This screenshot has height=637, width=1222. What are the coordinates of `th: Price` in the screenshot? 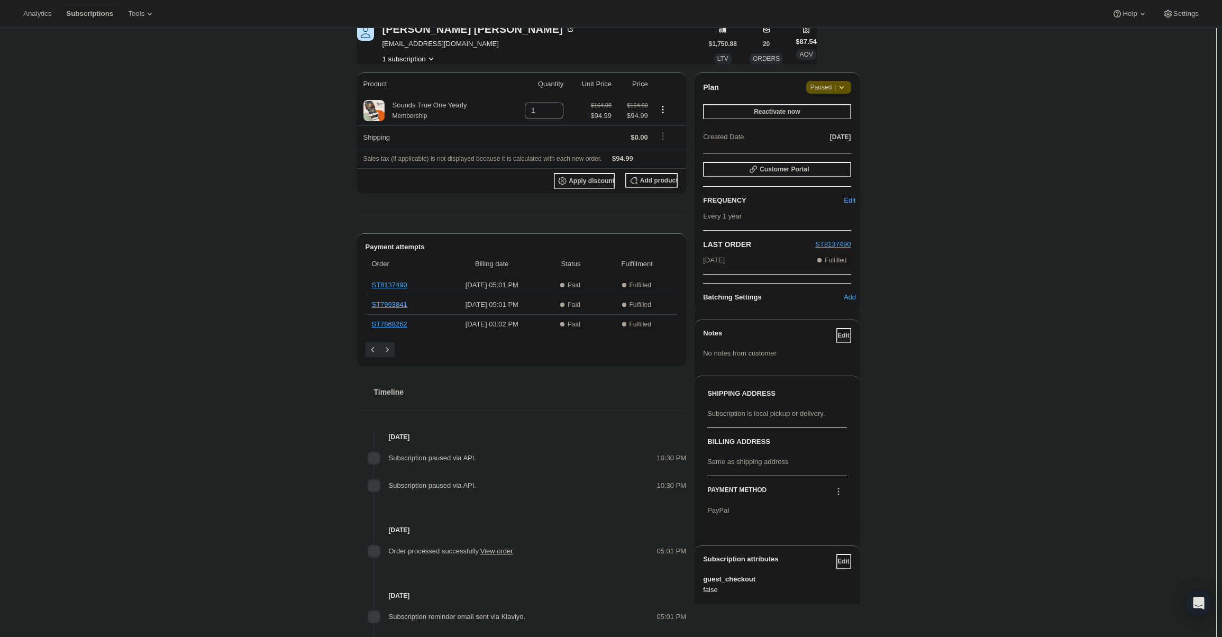 It's located at (633, 84).